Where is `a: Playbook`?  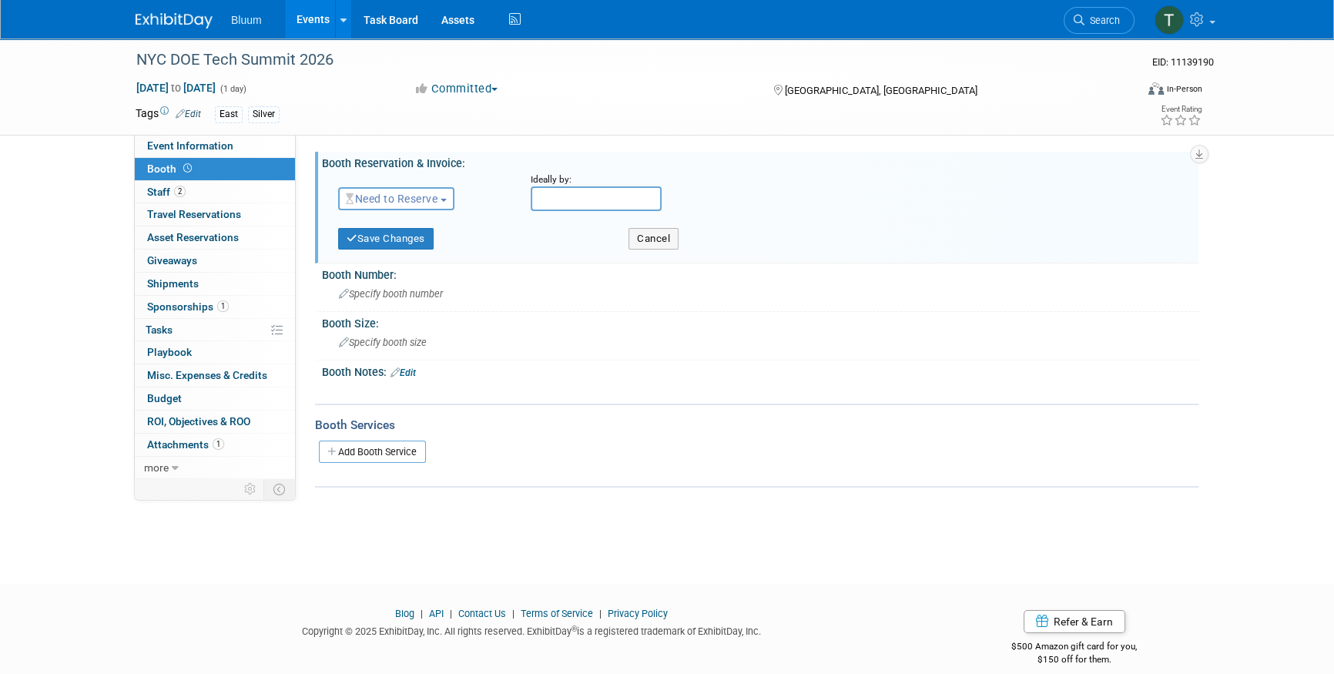 a: Playbook is located at coordinates (215, 352).